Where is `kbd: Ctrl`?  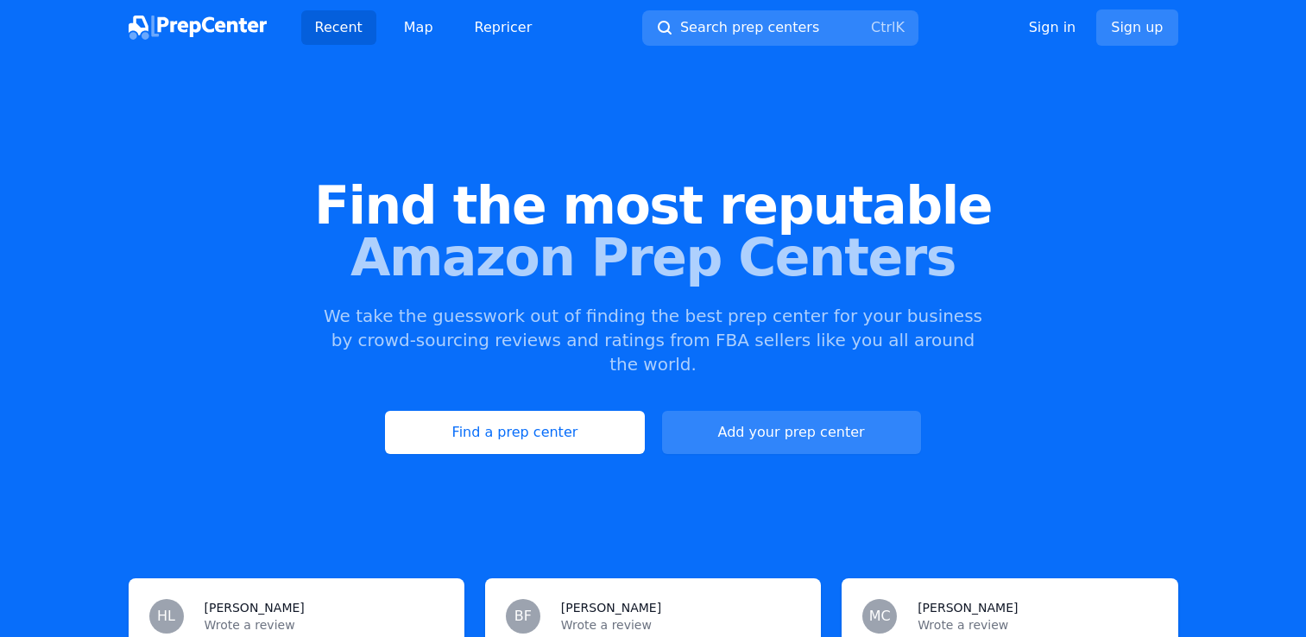 kbd: Ctrl is located at coordinates (883, 27).